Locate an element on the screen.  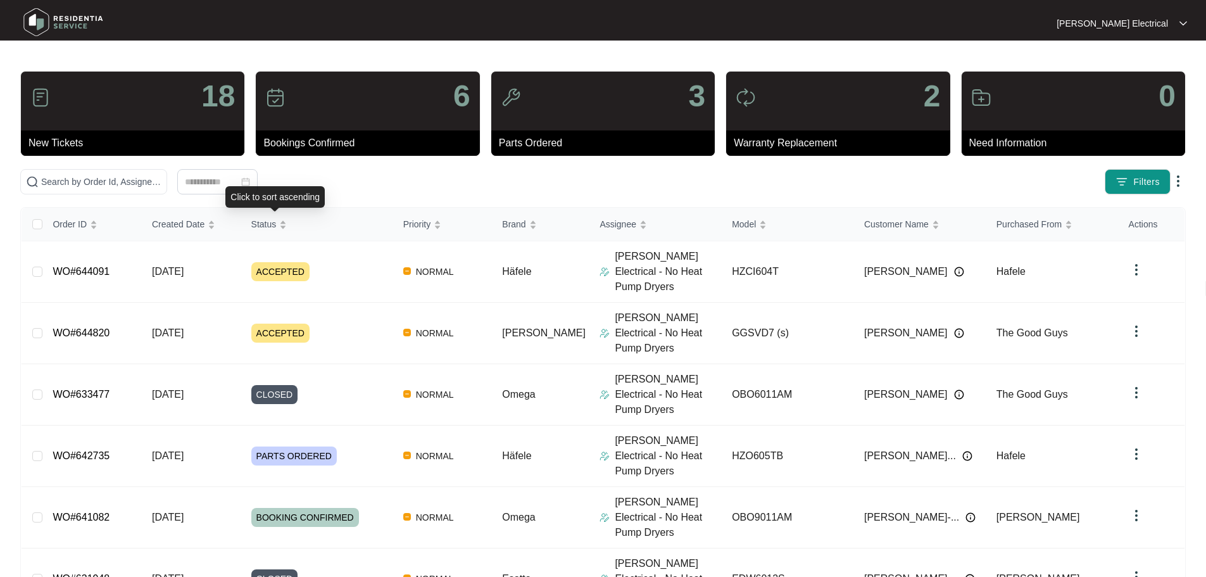
th: Purchased From is located at coordinates (1052, 224).